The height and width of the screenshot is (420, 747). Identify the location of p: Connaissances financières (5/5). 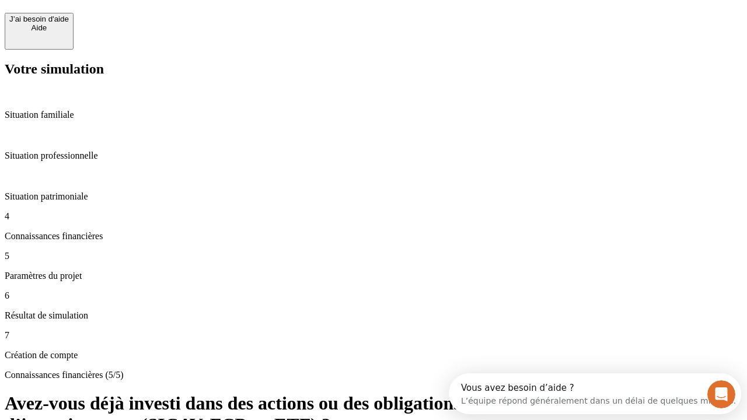
(374, 375).